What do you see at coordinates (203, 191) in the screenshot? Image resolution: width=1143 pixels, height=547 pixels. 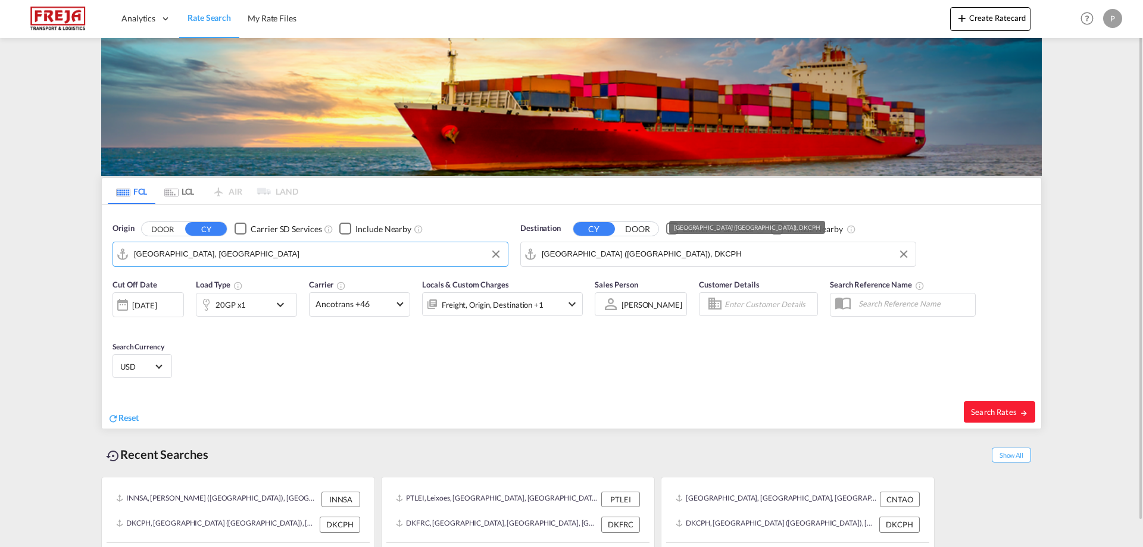 I see `md-pagination-wrapper: Use the left and right arrow keys to navigate between tabs` at bounding box center [203, 191].